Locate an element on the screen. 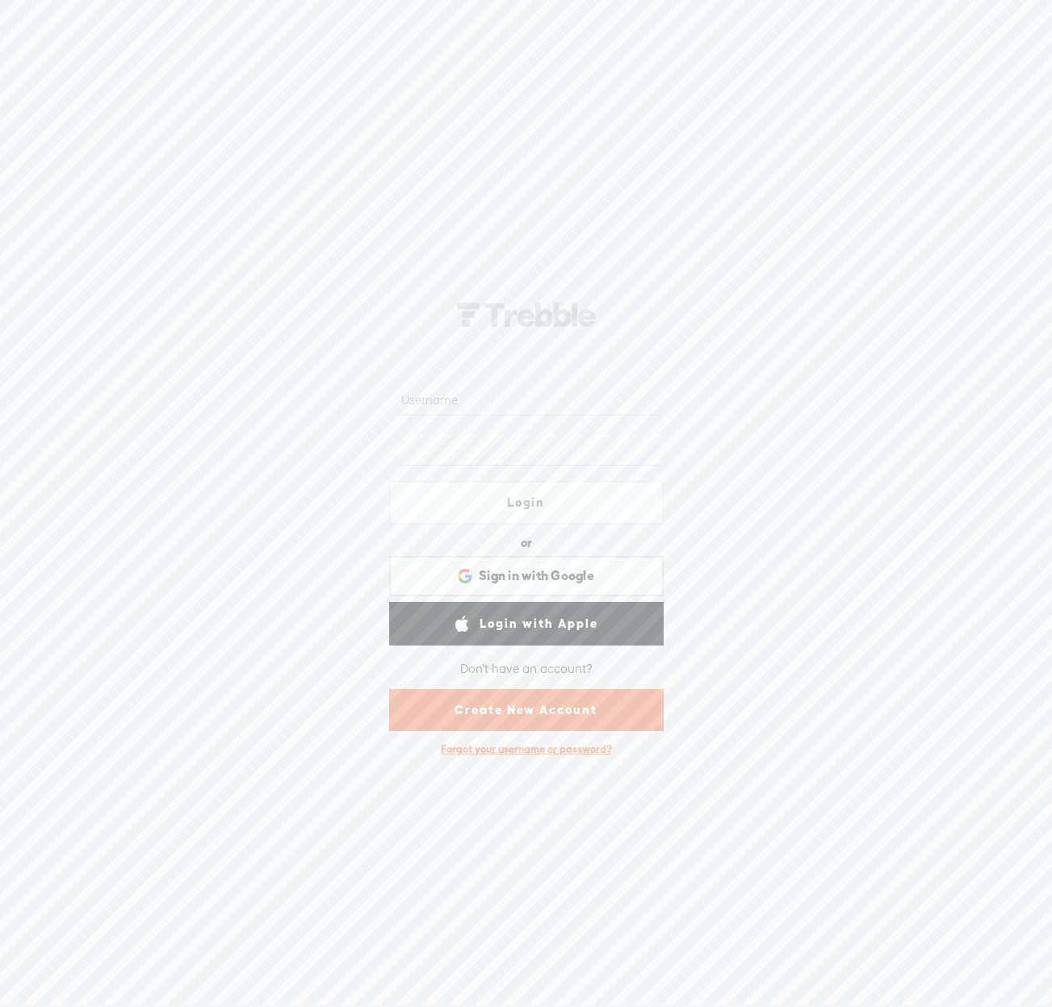 This screenshot has width=1052, height=1007. a: Login is located at coordinates (526, 503).